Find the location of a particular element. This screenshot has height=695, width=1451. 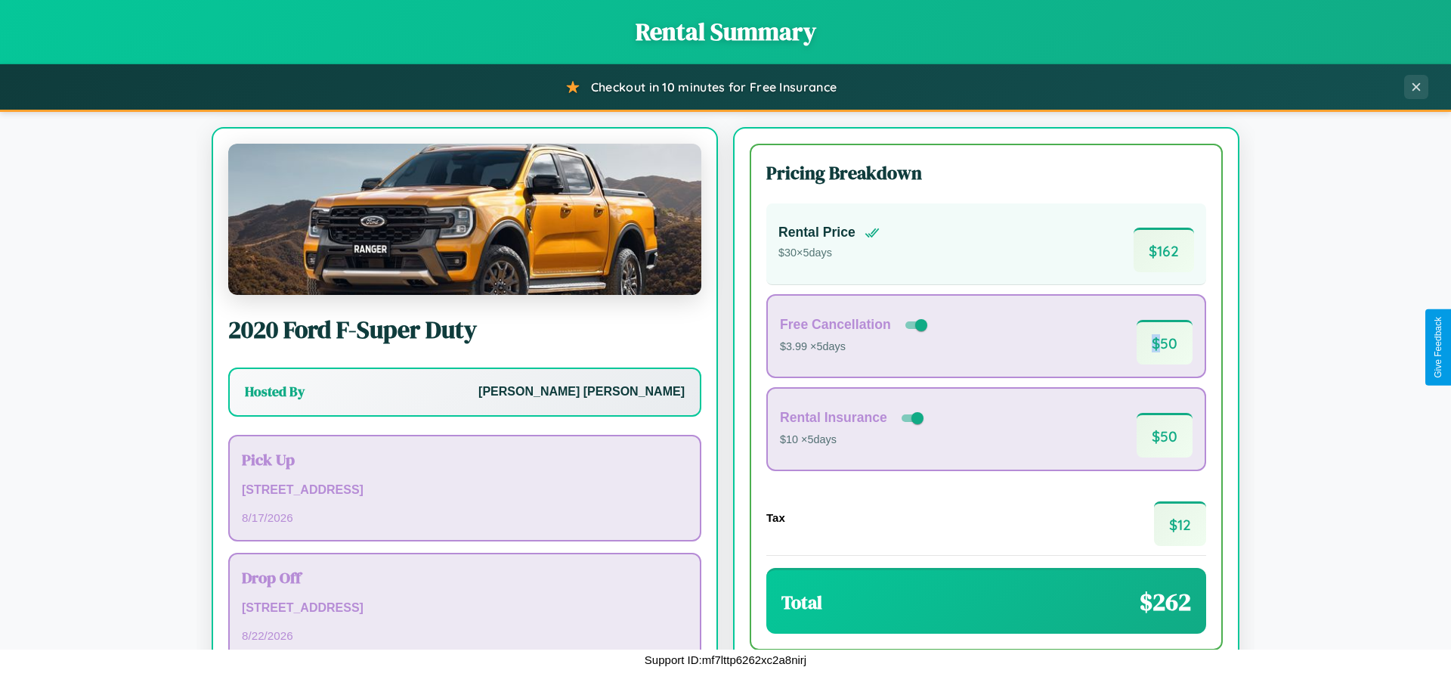

div: Give Feedback is located at coordinates (1438, 347).